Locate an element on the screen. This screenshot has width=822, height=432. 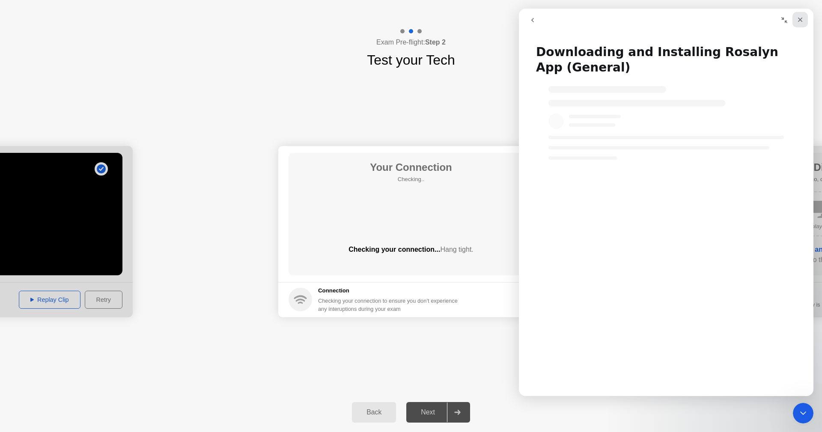
div: Back is located at coordinates (374, 412).